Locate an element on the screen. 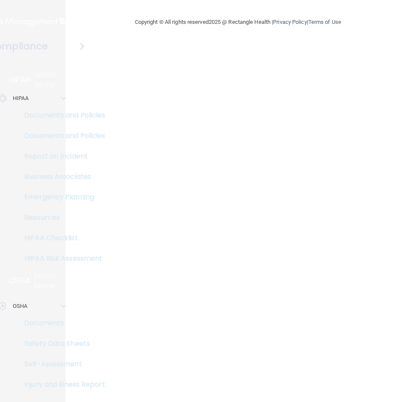  p: Report an Incident is located at coordinates (61, 156).